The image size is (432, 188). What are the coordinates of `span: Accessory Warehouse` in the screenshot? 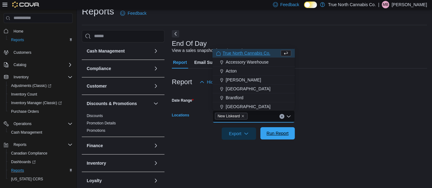 It's located at (247, 62).